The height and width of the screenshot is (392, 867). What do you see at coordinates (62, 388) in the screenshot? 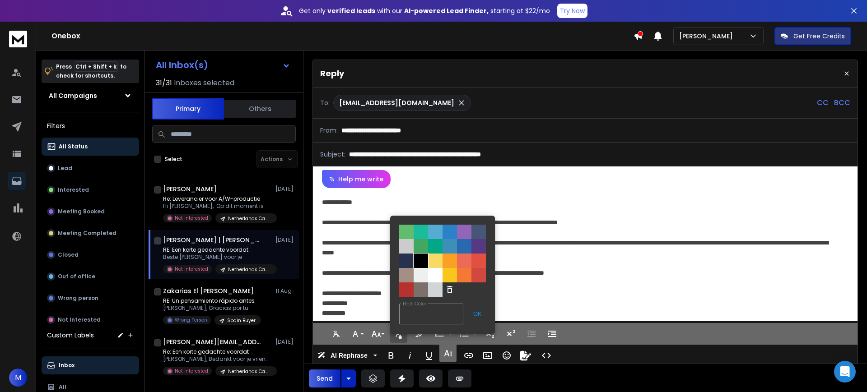
I see `p: All` at bounding box center [62, 388].